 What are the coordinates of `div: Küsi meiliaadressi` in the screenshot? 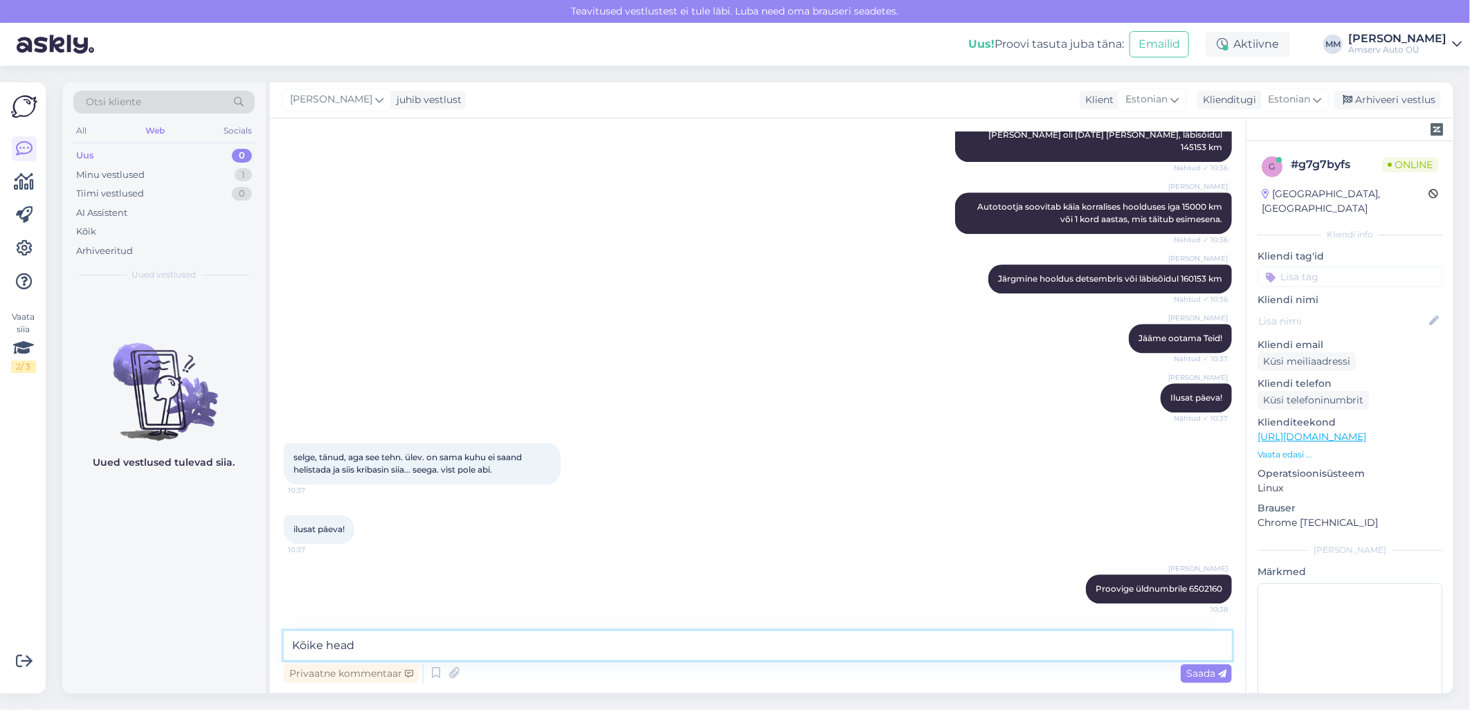 It's located at (1306, 361).